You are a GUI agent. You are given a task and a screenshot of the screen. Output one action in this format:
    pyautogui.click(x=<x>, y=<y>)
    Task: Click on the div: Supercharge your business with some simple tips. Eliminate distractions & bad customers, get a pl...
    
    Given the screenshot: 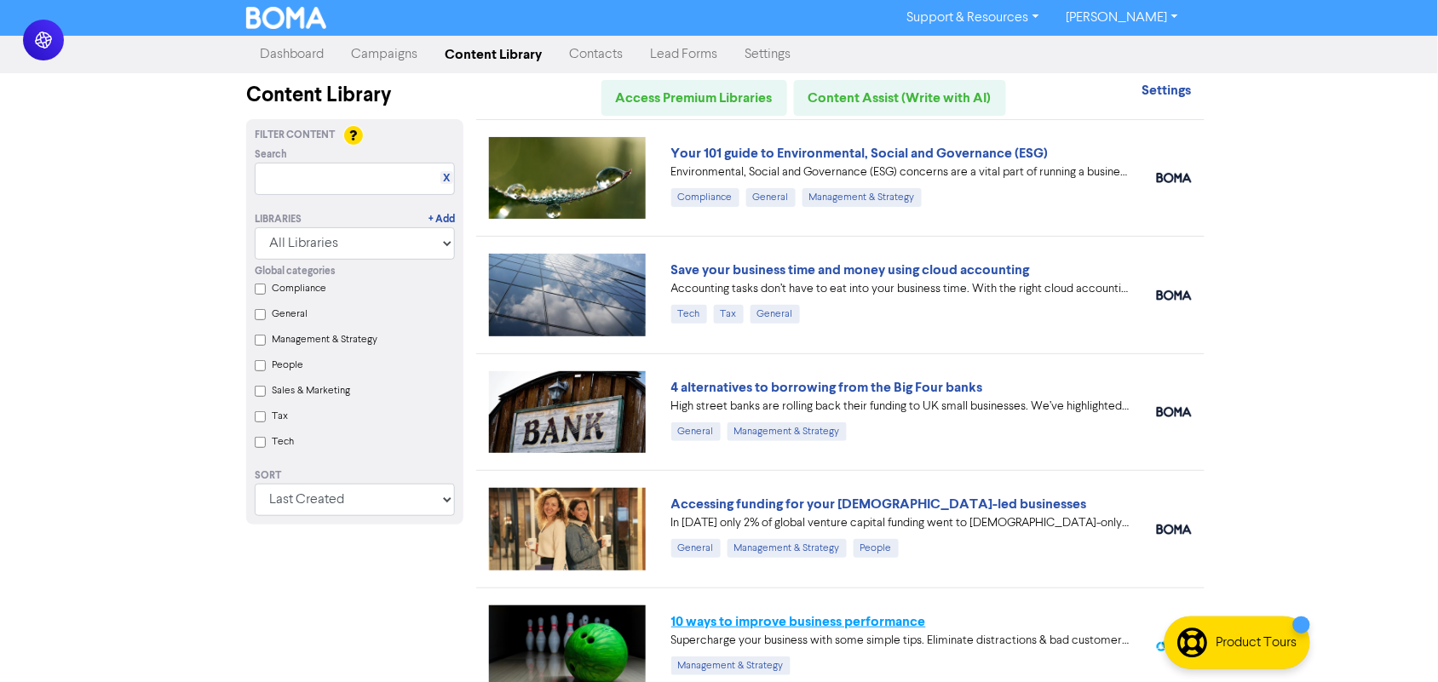 What is the action you would take?
    pyautogui.click(x=901, y=641)
    